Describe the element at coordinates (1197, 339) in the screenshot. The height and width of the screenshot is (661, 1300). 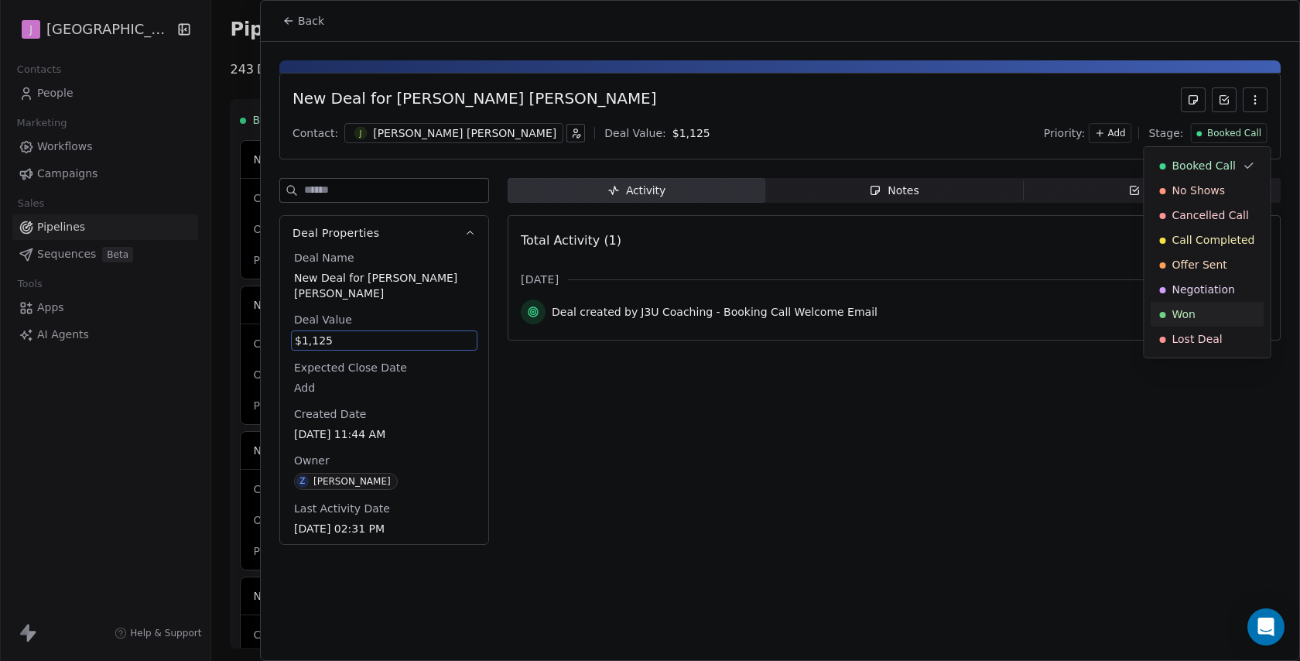
I see `span: Lost Deal` at that location.